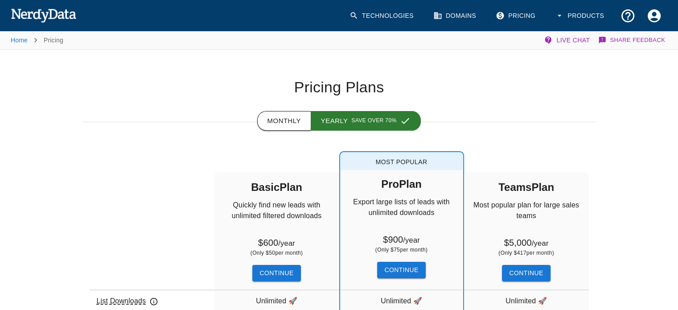 This screenshot has width=678, height=310. Describe the element at coordinates (567, 40) in the screenshot. I see `button: Live Chat` at that location.